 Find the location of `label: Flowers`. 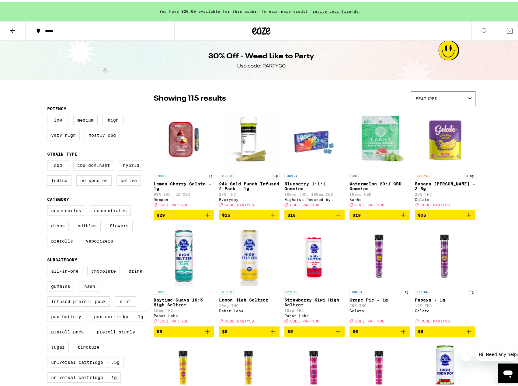

label: Flowers is located at coordinates (119, 224).